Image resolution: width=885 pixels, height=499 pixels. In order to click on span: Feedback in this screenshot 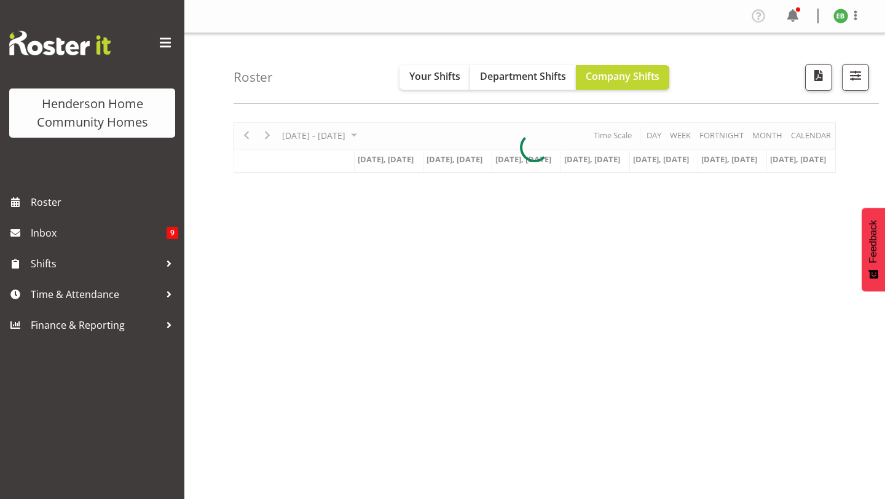, I will do `click(873, 241)`.